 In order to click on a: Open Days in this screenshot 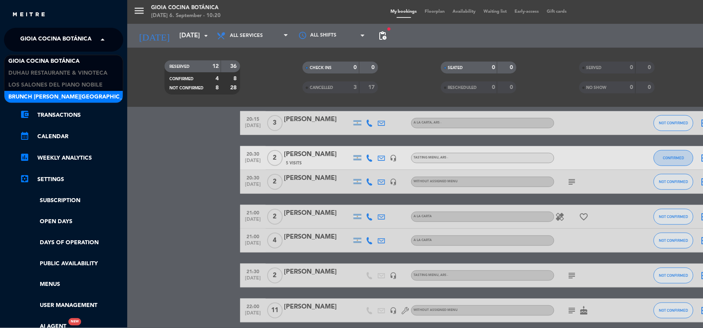, I will do `click(72, 222)`.